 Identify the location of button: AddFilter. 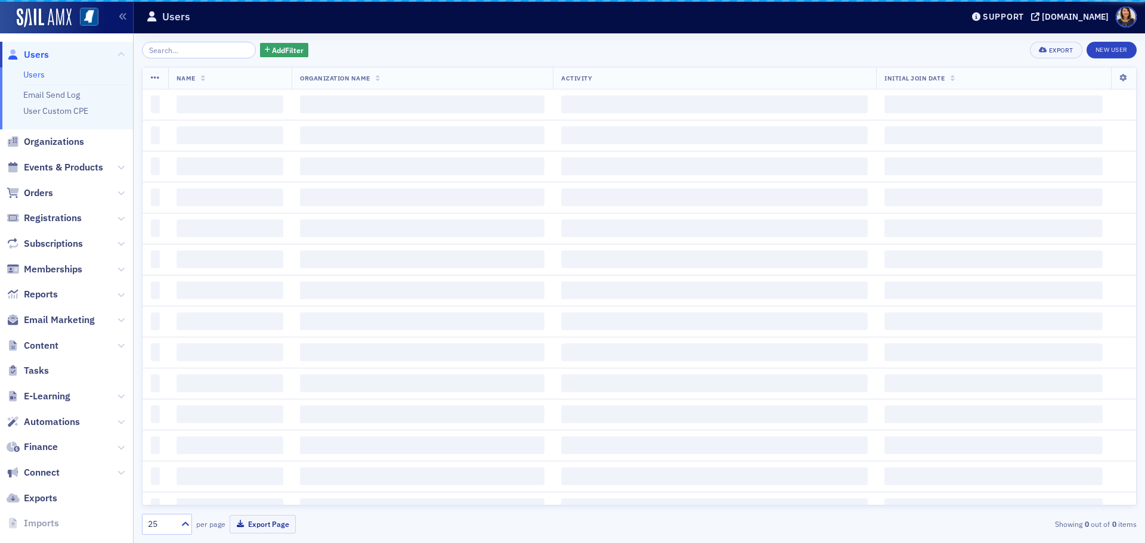
(284, 50).